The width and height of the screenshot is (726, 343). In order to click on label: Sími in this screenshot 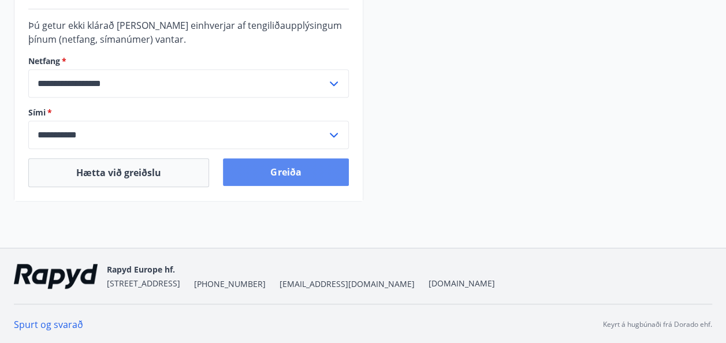, I will do `click(188, 113)`.